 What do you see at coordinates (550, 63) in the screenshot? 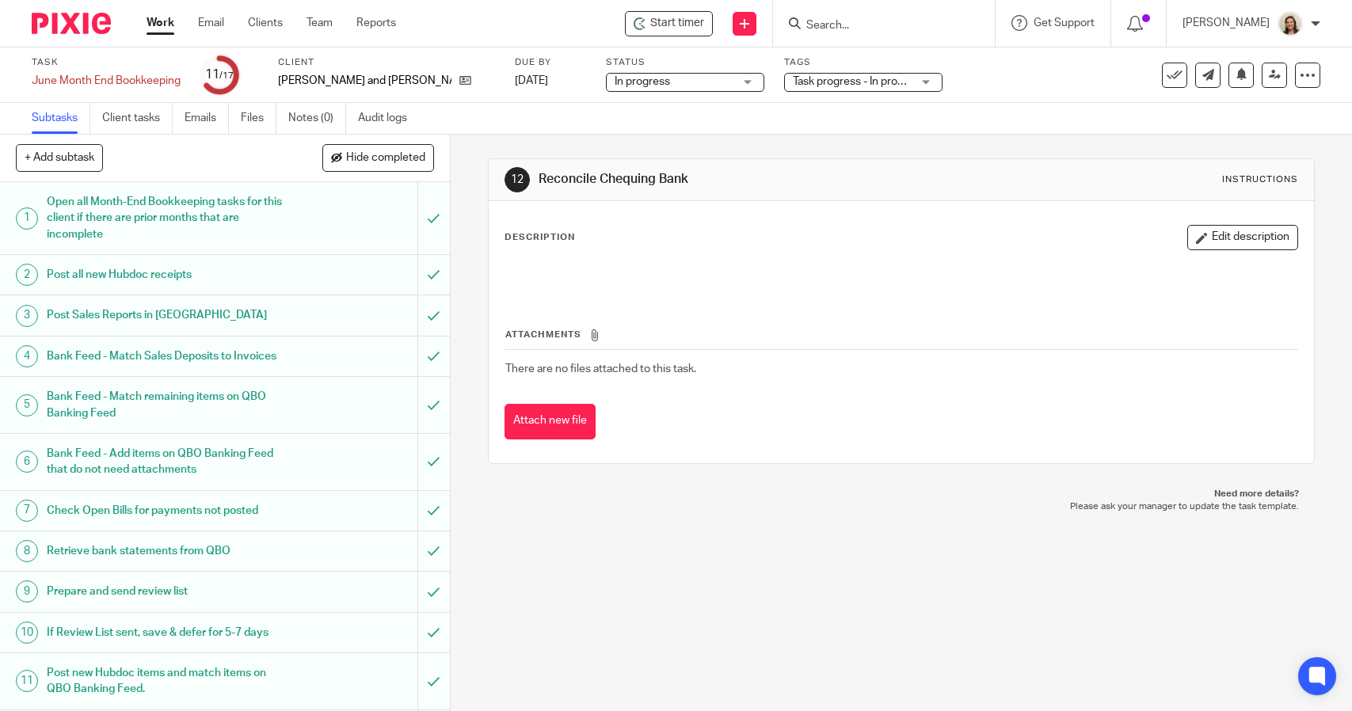
I see `label: Due by` at bounding box center [550, 63].